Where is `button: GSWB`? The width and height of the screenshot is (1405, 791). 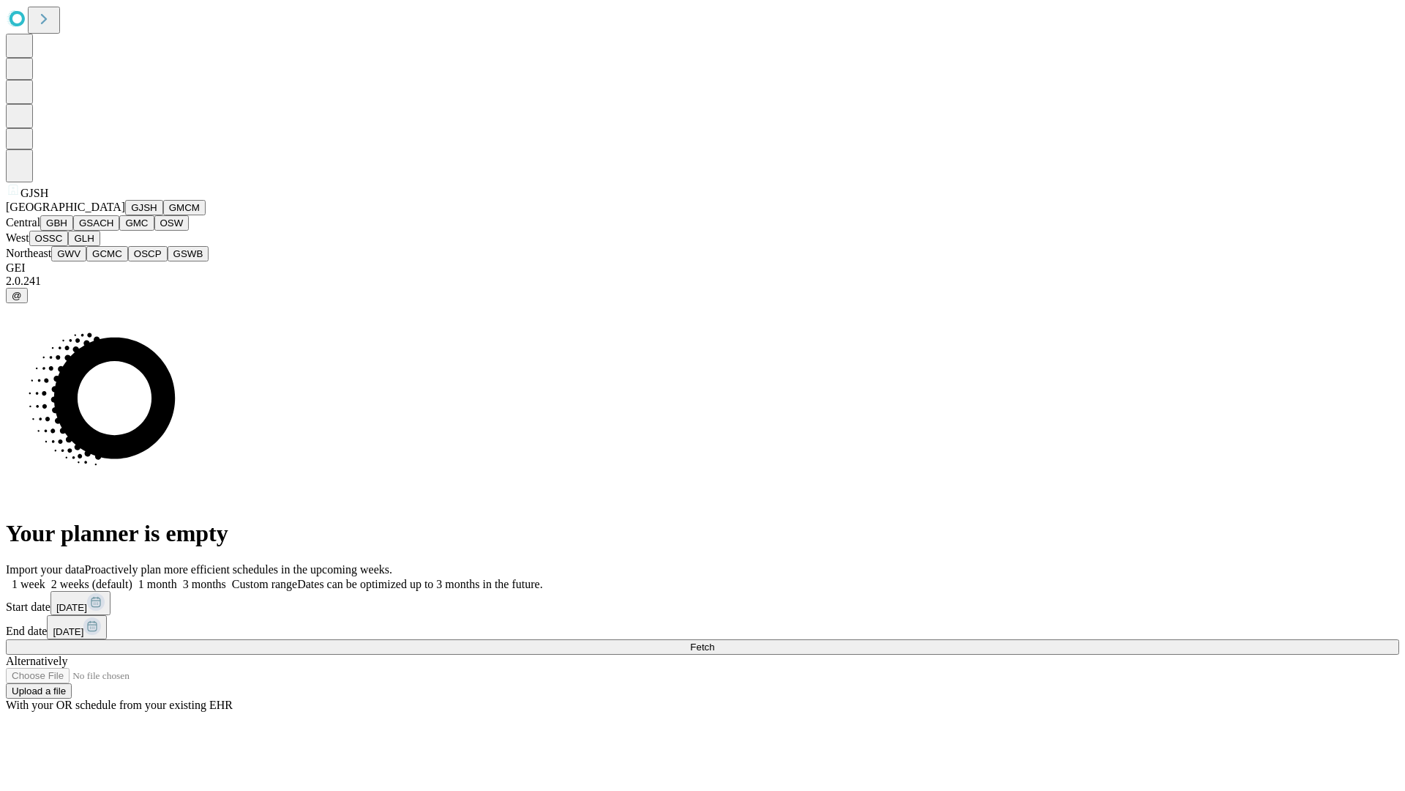
button: GSWB is located at coordinates (188, 253).